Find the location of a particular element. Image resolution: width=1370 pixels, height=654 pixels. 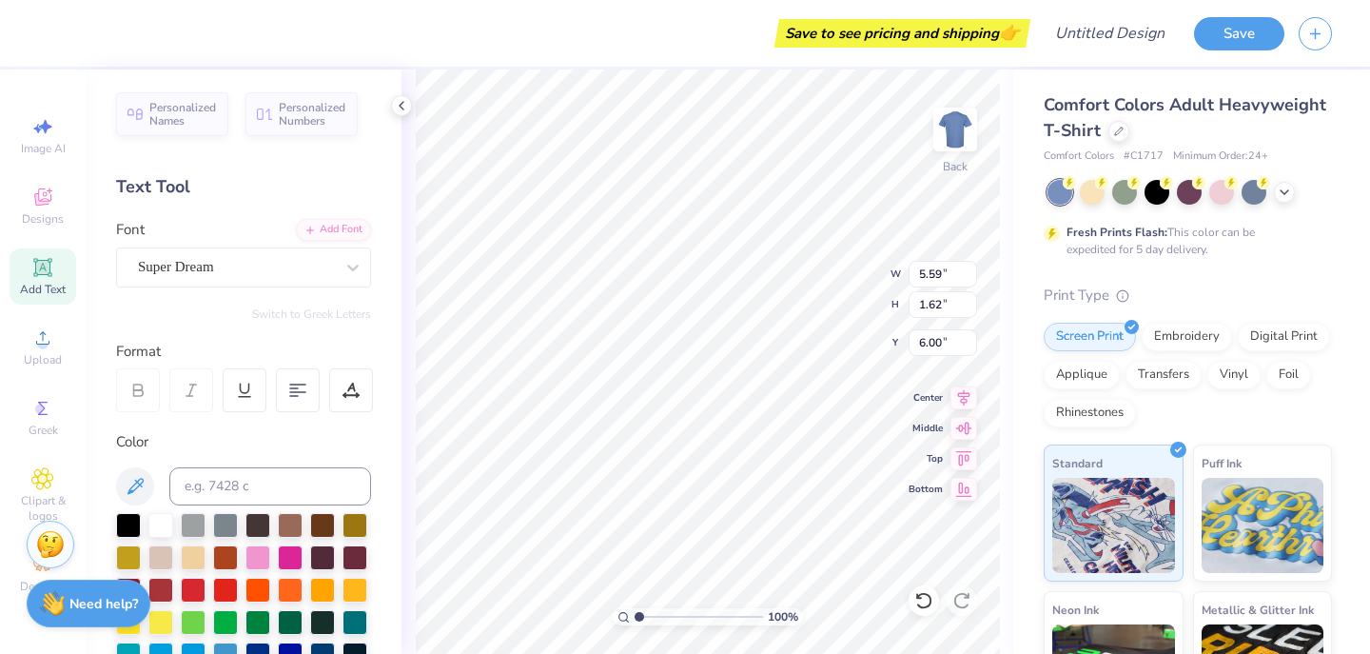

span: 100 % is located at coordinates (783, 617).